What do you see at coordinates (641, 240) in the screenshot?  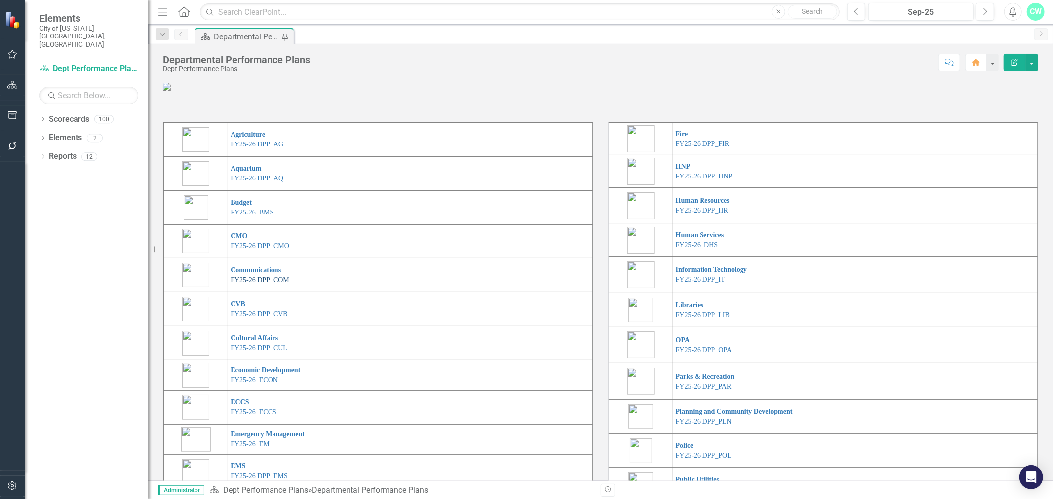 I see `img: Human%20Services.png` at bounding box center [641, 240].